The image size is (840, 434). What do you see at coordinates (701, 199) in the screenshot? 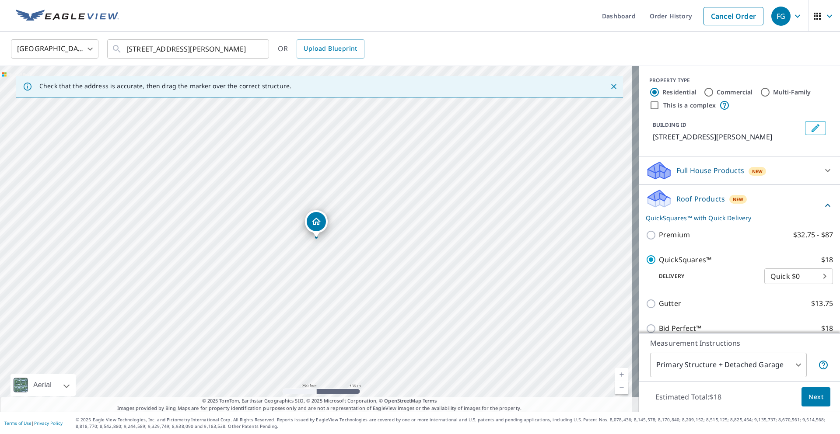
I see `p: Roof Products` at bounding box center [701, 199].